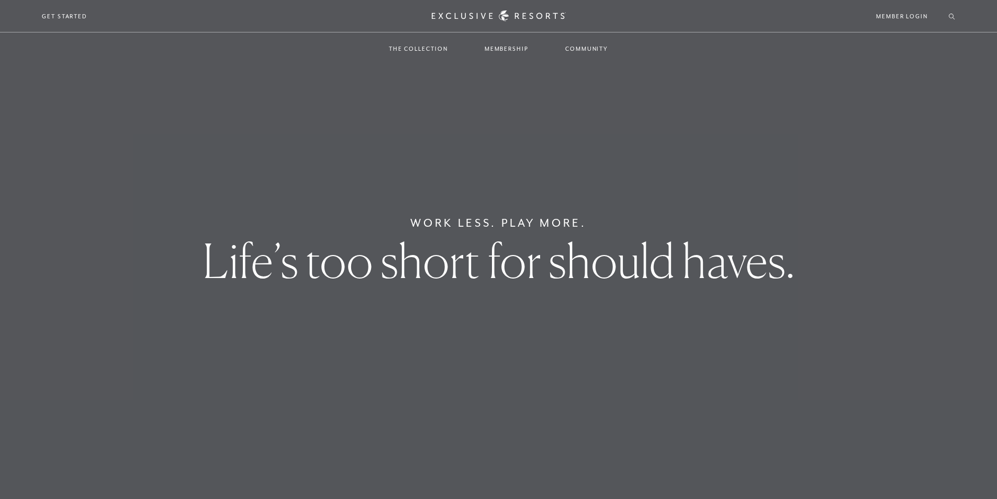 The height and width of the screenshot is (499, 997). I want to click on h1: Life’s too short for should haves., so click(499, 261).